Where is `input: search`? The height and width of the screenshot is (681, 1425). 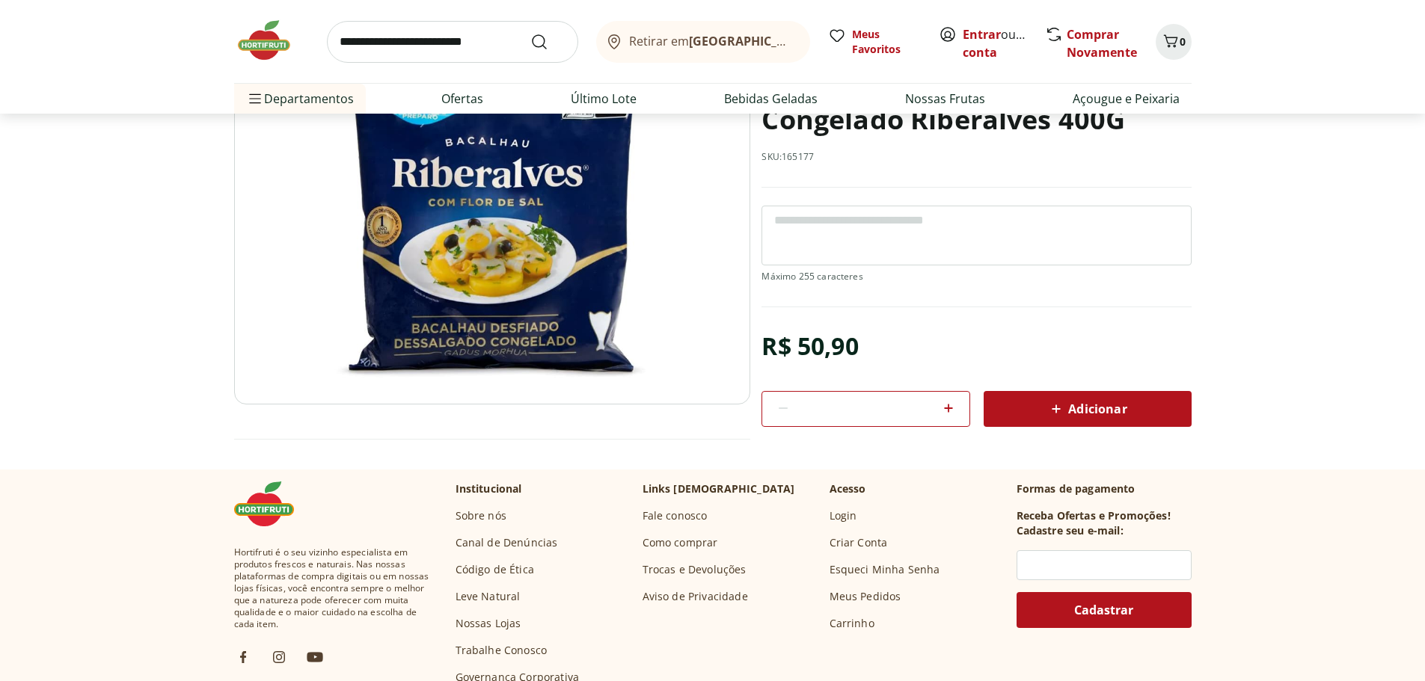
input: search is located at coordinates (453, 42).